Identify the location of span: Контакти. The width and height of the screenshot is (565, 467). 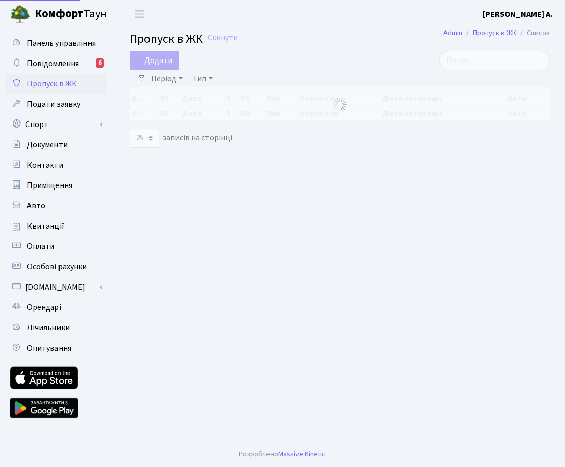
(45, 165).